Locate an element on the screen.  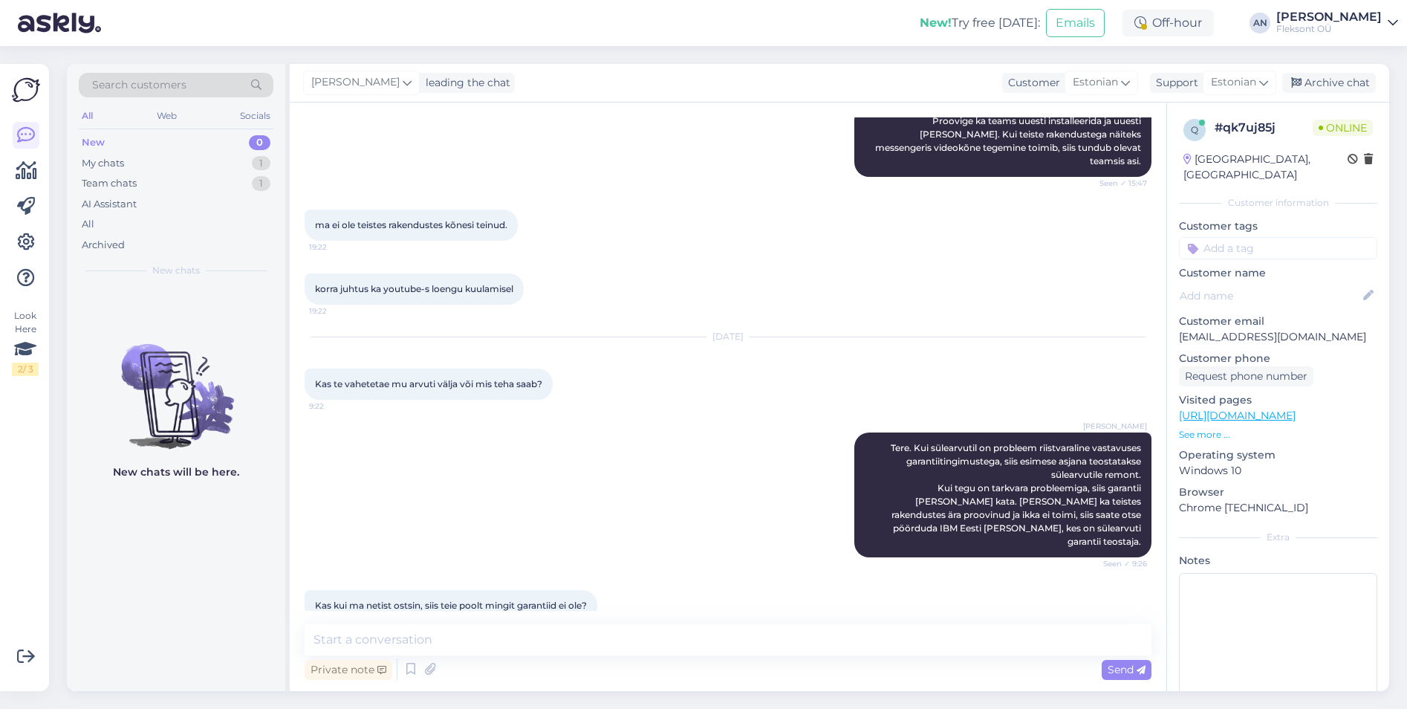
div: AI Assistant is located at coordinates (109, 204).